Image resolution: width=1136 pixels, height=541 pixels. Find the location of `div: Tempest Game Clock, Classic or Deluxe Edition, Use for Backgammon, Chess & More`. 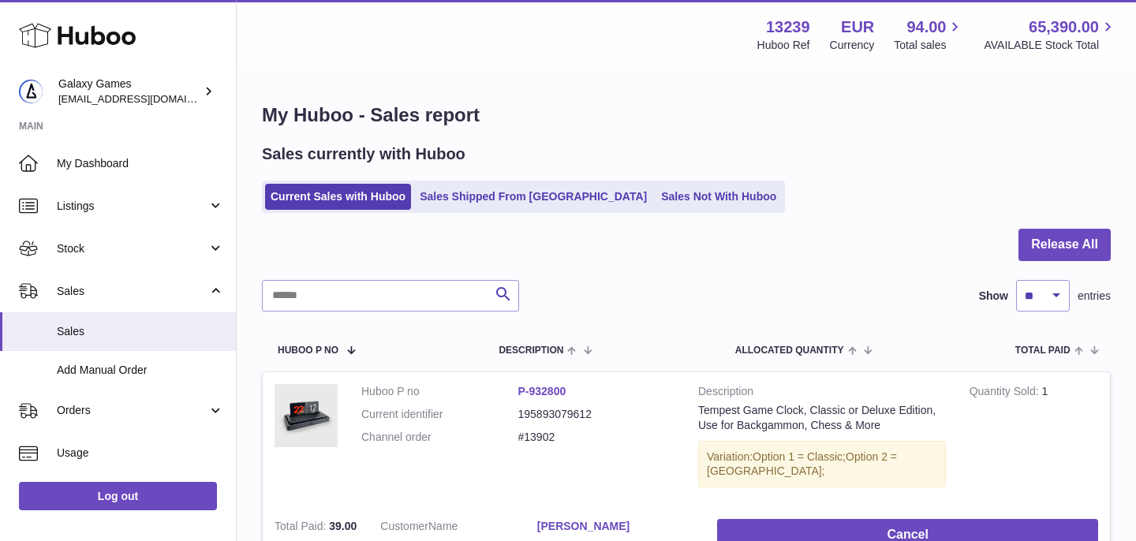

div: Tempest Game Clock, Classic or Deluxe Edition, Use for Backgammon, Chess & More is located at coordinates (822, 418).